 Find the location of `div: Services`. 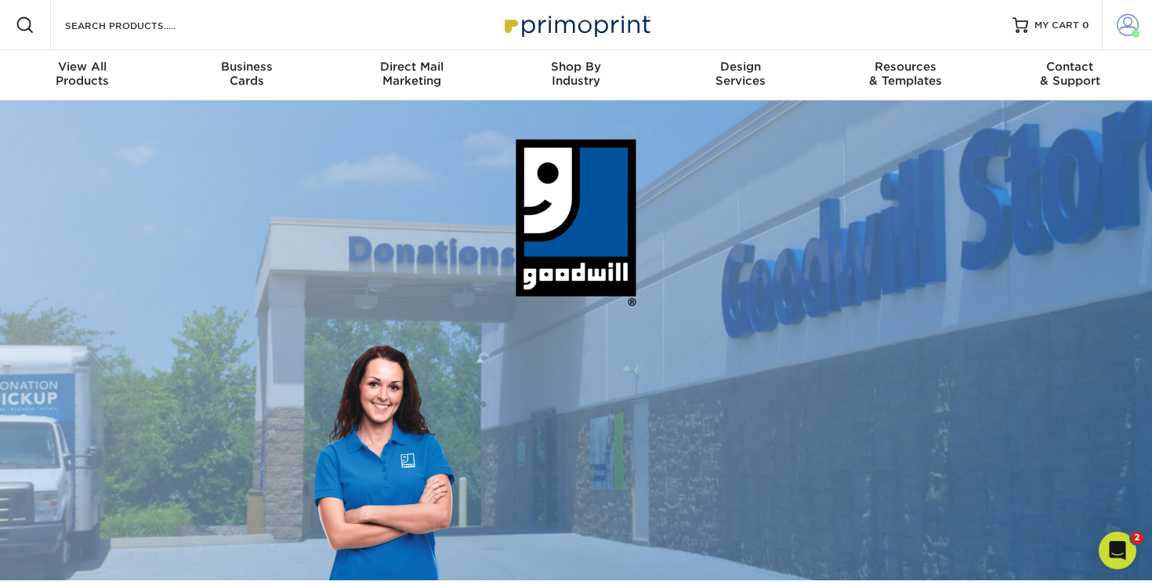

div: Services is located at coordinates (741, 74).